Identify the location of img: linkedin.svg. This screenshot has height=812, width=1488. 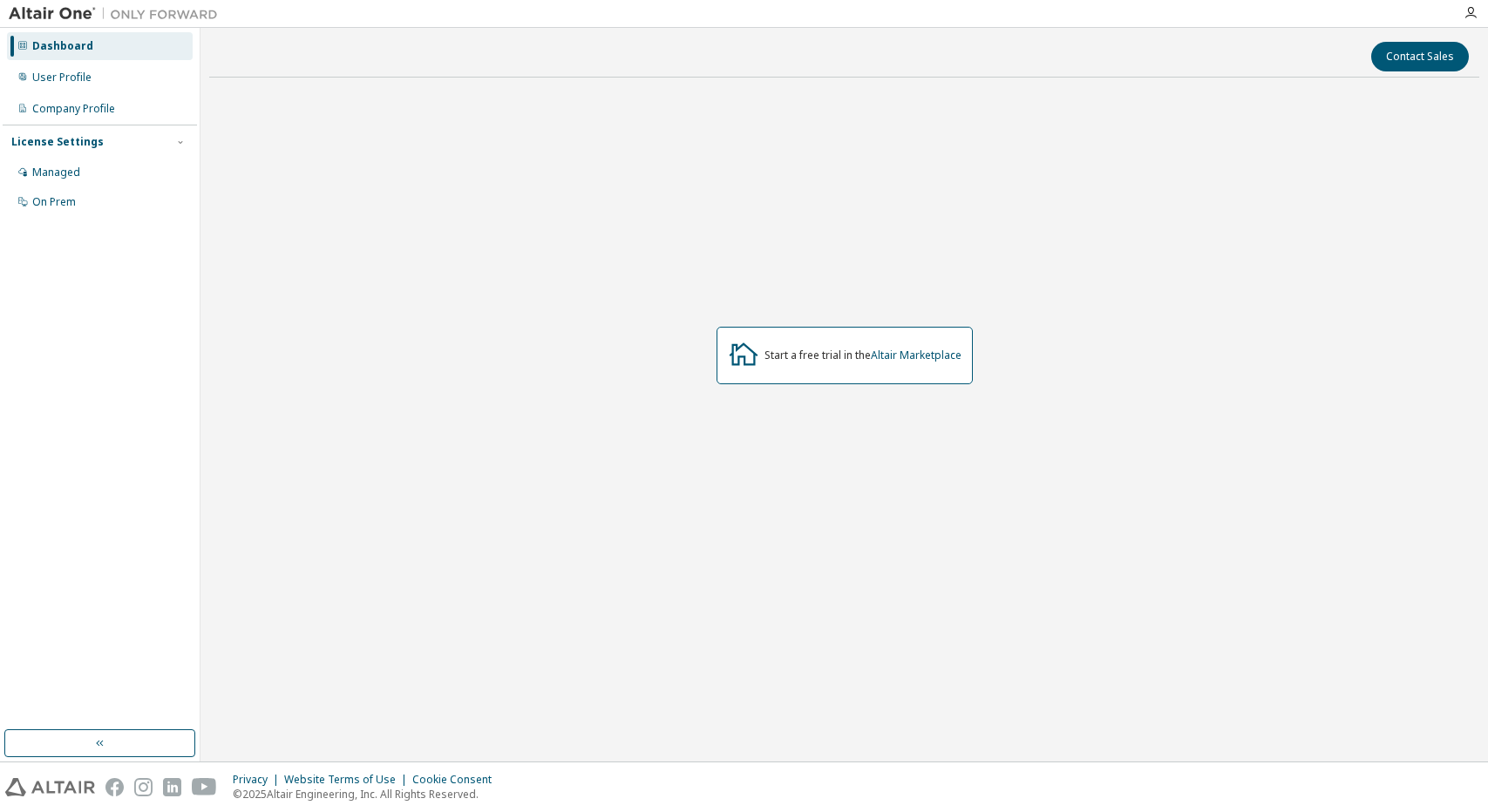
(172, 787).